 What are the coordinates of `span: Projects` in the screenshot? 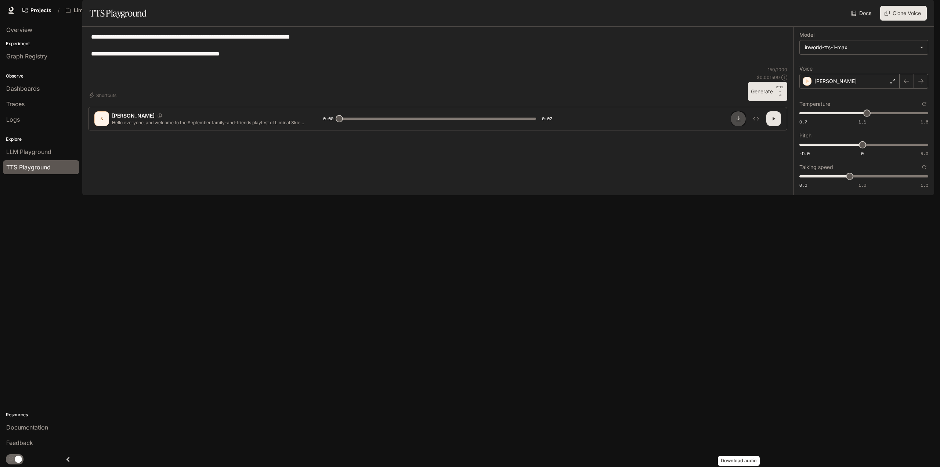 It's located at (41, 10).